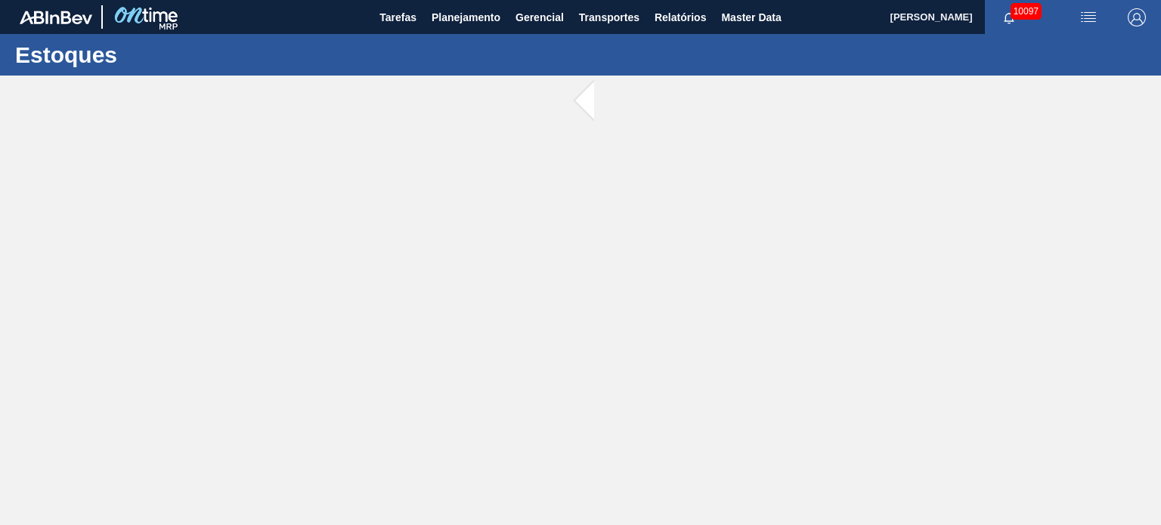 The image size is (1161, 525). What do you see at coordinates (540, 17) in the screenshot?
I see `span: Gerencial` at bounding box center [540, 17].